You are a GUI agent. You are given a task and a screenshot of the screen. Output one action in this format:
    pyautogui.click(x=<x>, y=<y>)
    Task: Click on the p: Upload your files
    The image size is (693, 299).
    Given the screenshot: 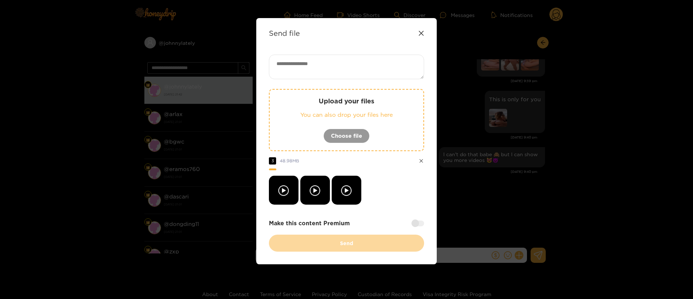 What is the action you would take?
    pyautogui.click(x=347, y=101)
    